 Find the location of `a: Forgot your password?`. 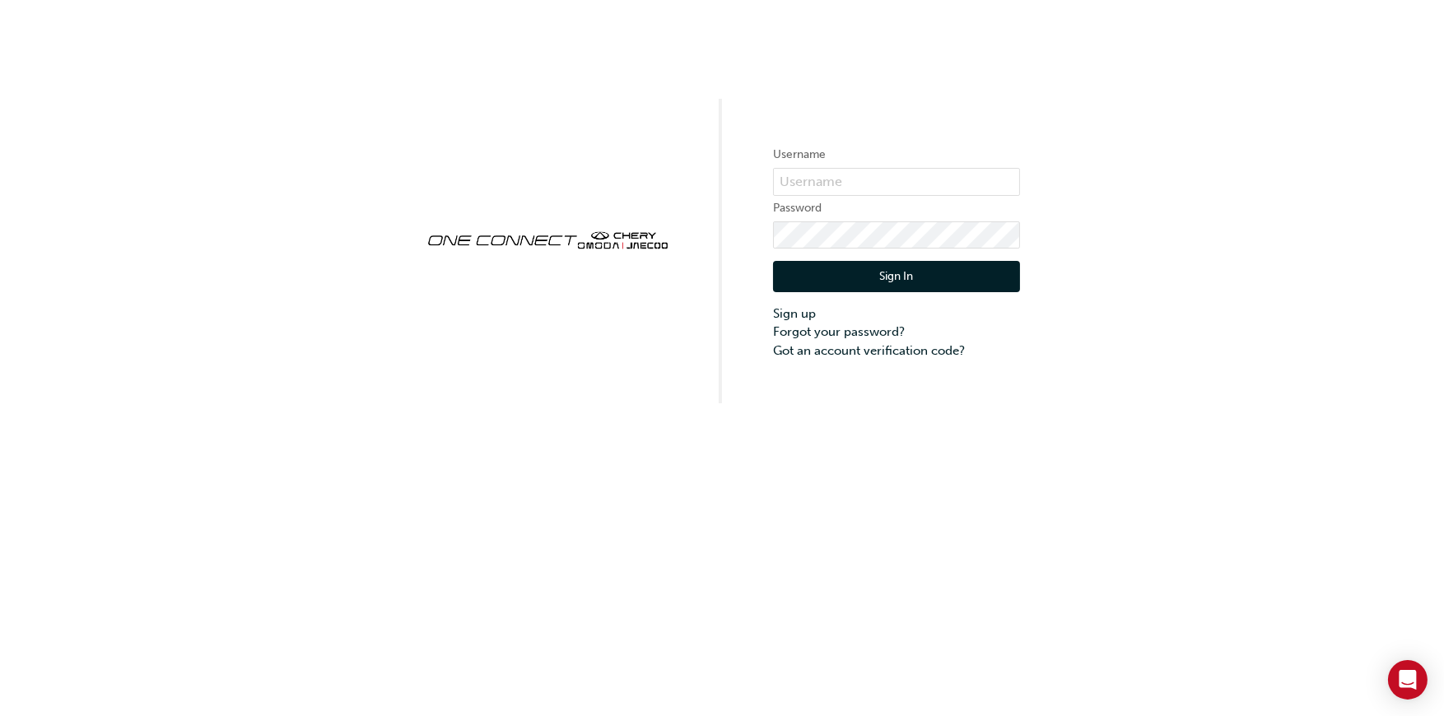

a: Forgot your password? is located at coordinates (896, 332).